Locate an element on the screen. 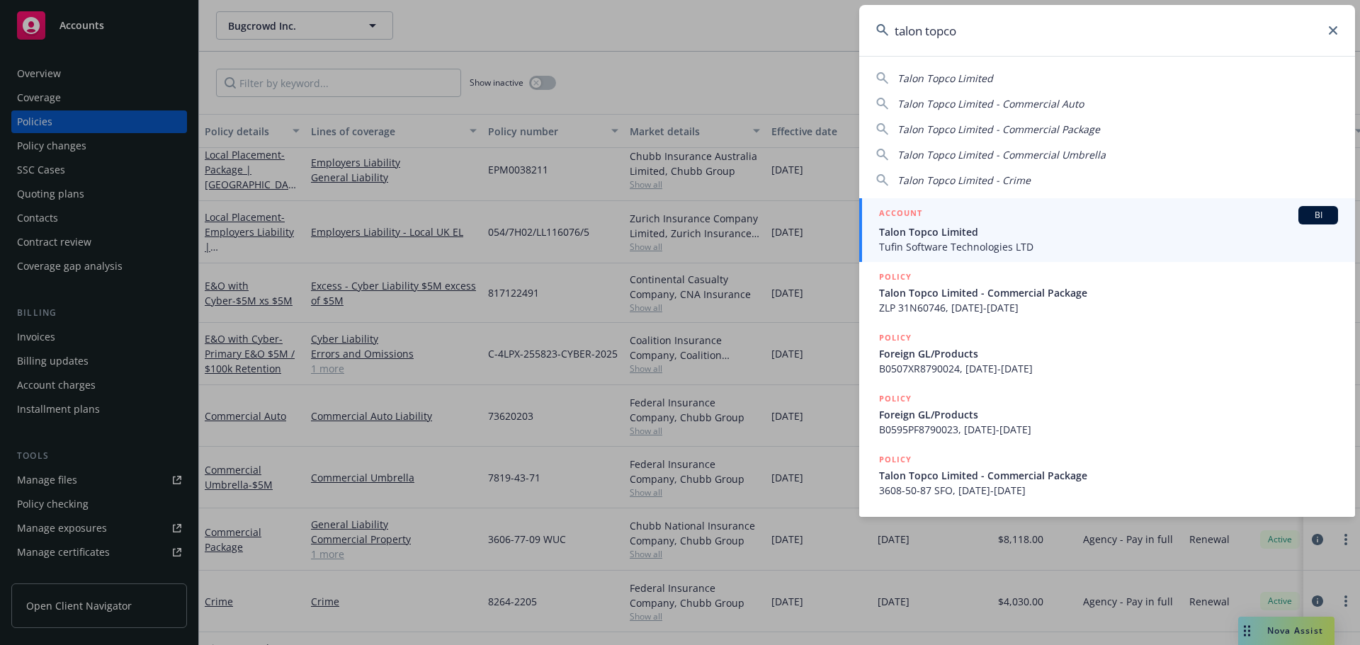 Image resolution: width=1360 pixels, height=645 pixels. span: Talon Topco Limited - Crime is located at coordinates (964, 180).